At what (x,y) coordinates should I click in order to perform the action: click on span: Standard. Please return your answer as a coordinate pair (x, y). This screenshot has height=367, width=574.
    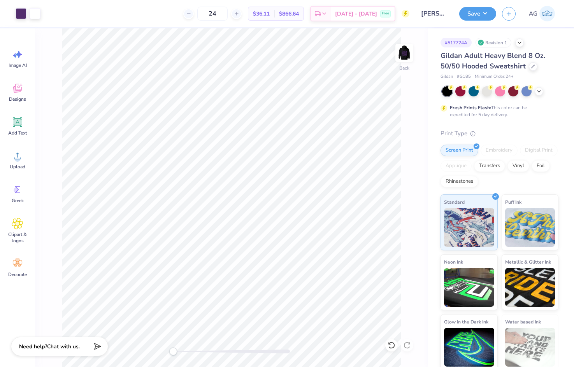
    Looking at the image, I should click on (454, 202).